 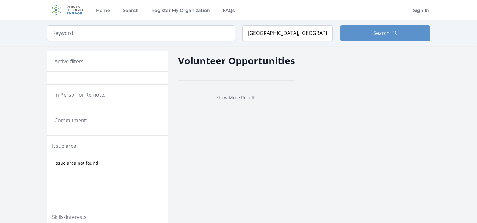 I want to click on legend: Skills/Interests, so click(x=69, y=217).